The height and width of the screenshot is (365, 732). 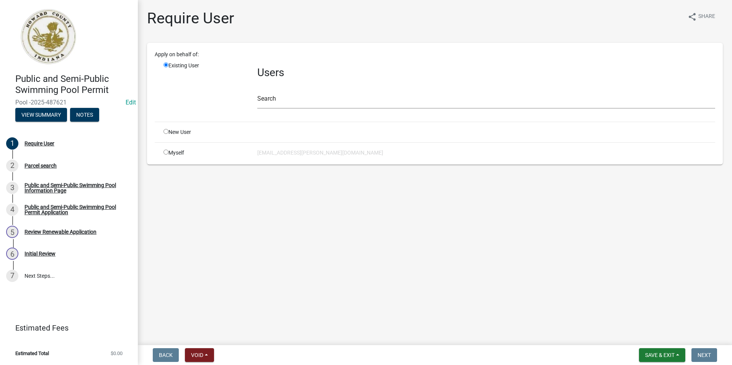 I want to click on span: Share, so click(x=707, y=17).